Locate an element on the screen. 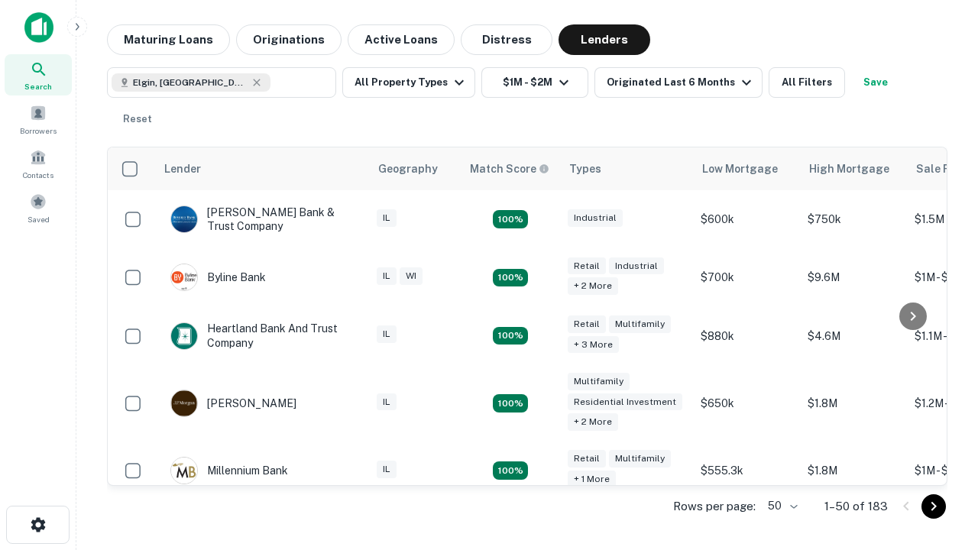  td: $600k is located at coordinates (746, 219).